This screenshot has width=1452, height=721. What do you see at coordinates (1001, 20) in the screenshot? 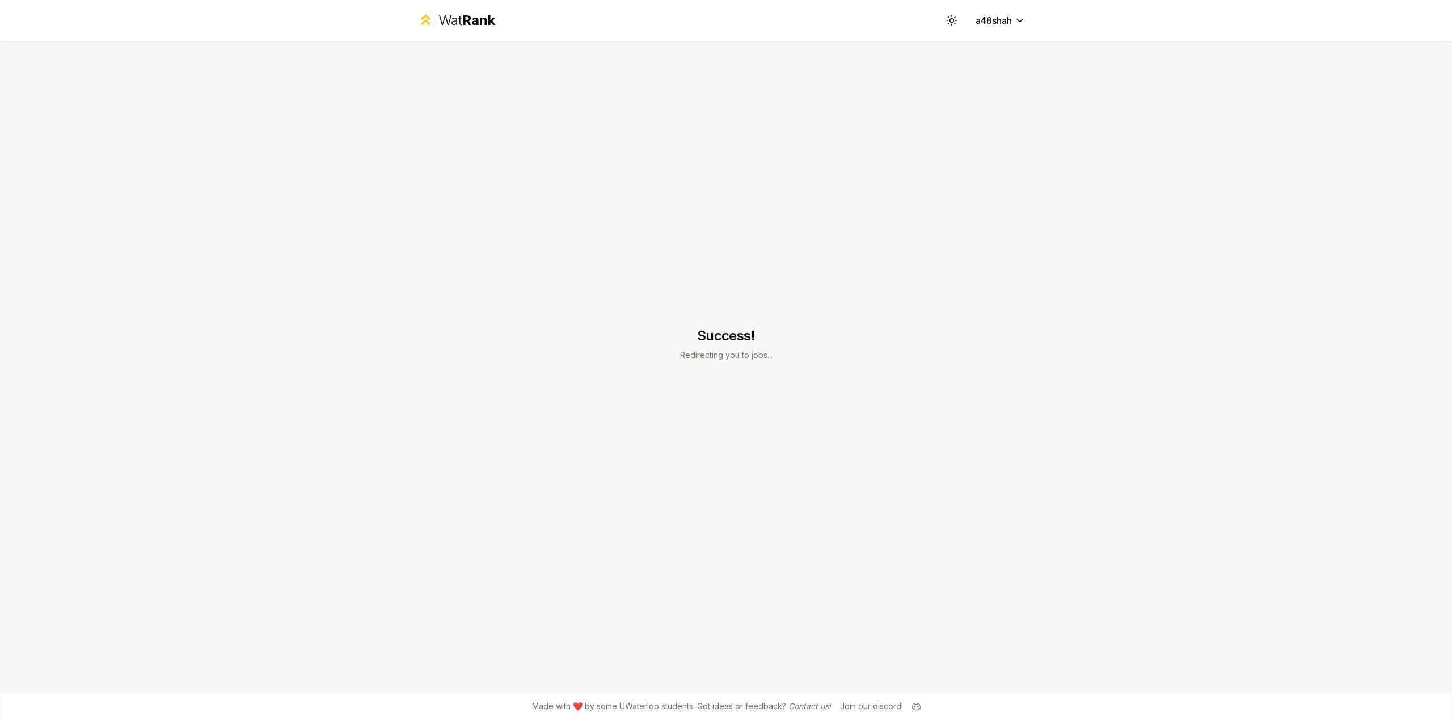
I see `button: a48shah` at bounding box center [1001, 20].